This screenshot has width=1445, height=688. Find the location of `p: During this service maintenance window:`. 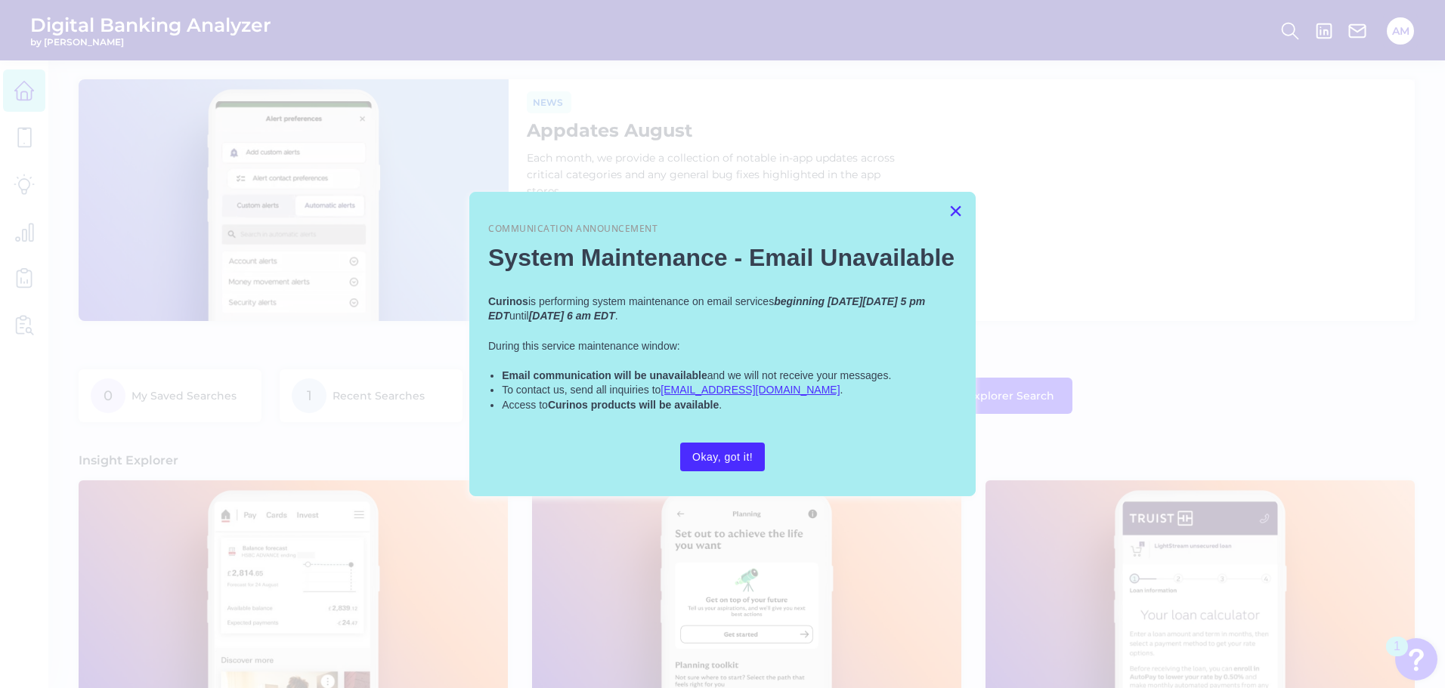

p: During this service maintenance window: is located at coordinates (722, 347).